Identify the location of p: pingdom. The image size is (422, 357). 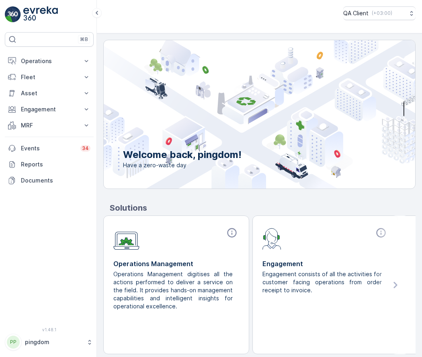
(53, 342).